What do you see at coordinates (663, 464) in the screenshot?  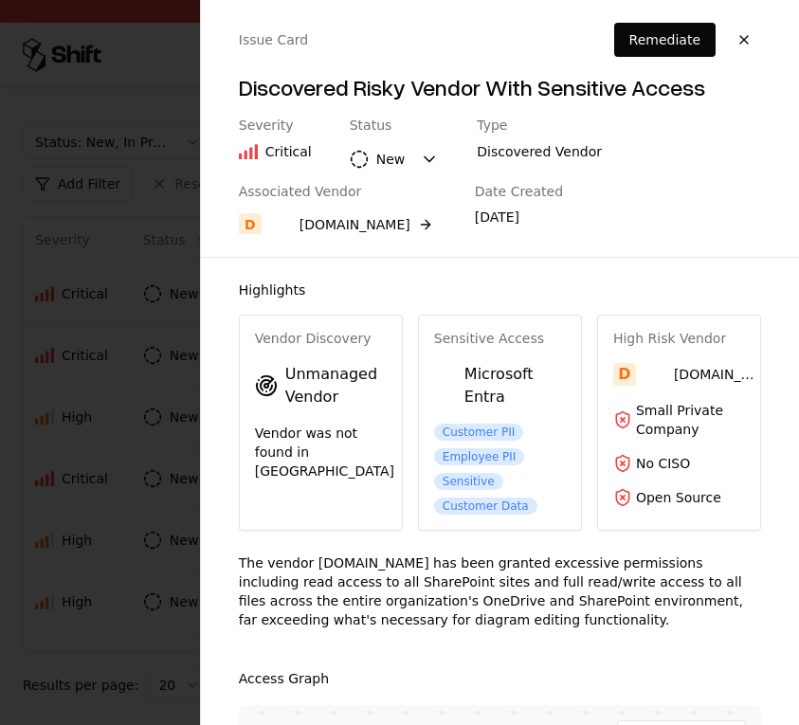 I see `div: No CISO` at bounding box center [663, 464].